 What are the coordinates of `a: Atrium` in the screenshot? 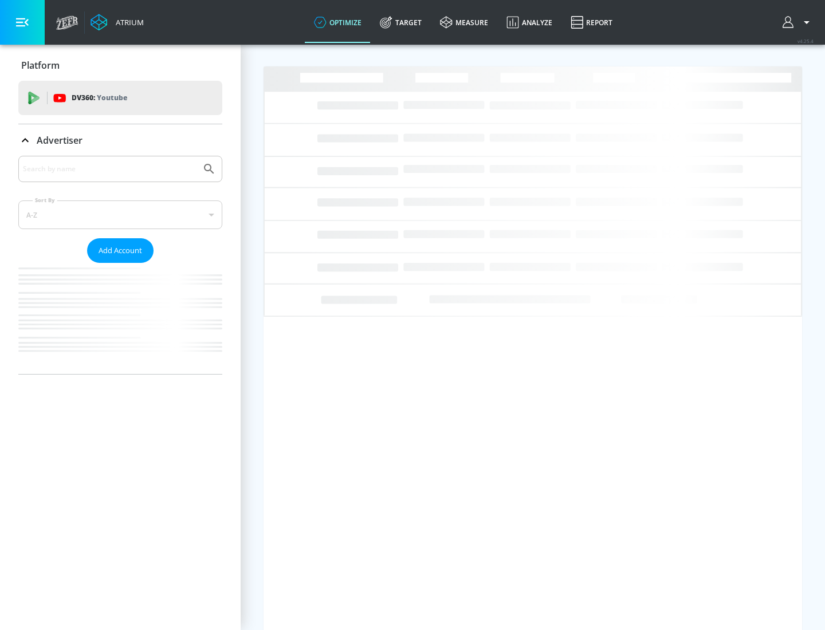 It's located at (117, 22).